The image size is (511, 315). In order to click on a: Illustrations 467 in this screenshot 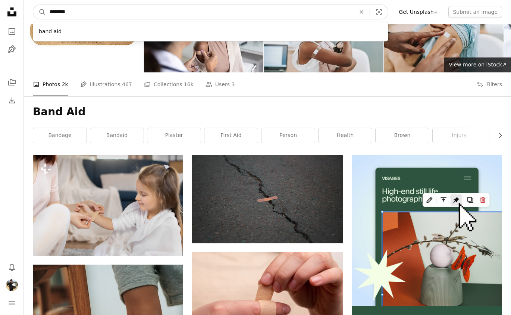, I will do `click(106, 84)`.